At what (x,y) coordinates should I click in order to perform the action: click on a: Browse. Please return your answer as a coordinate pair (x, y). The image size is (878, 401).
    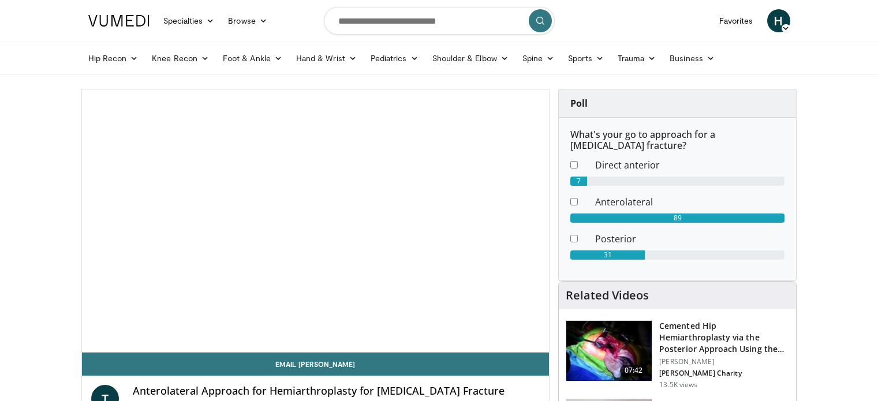
    Looking at the image, I should click on (248, 21).